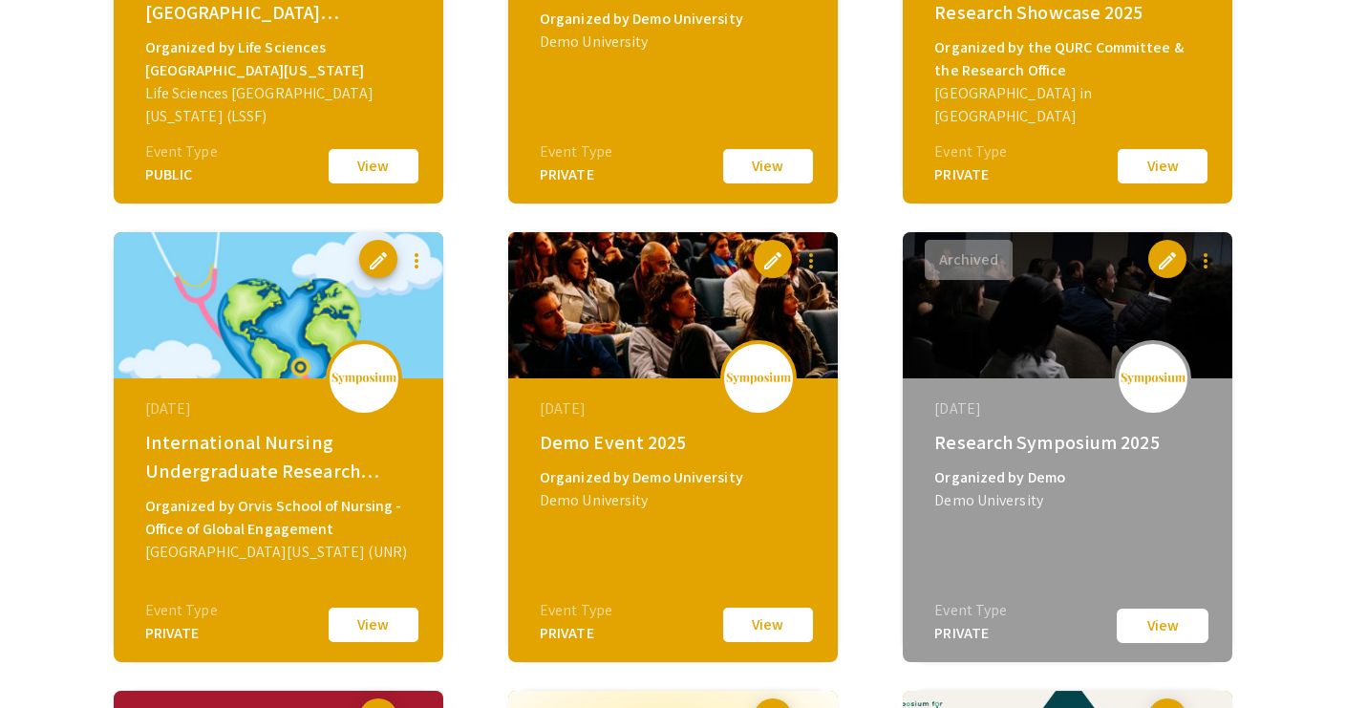 The height and width of the screenshot is (708, 1346). I want to click on div: PUBLIC, so click(182, 175).